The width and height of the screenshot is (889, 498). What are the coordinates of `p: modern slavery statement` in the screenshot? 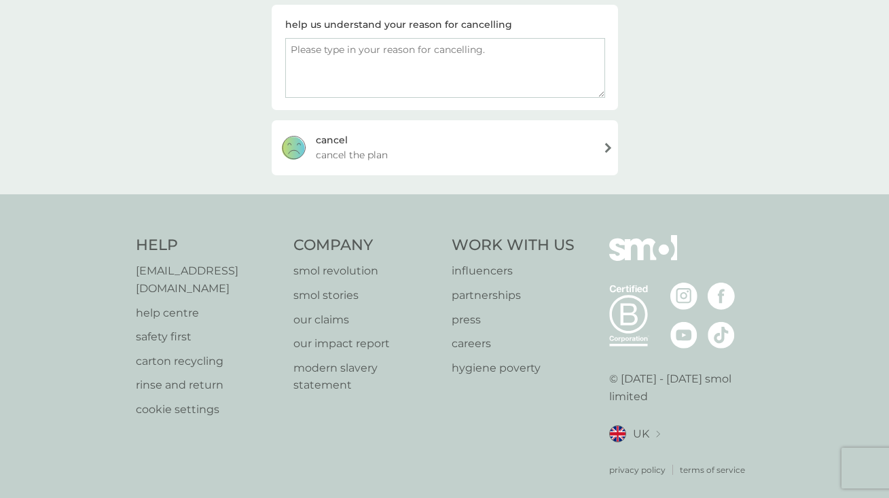 It's located at (365, 376).